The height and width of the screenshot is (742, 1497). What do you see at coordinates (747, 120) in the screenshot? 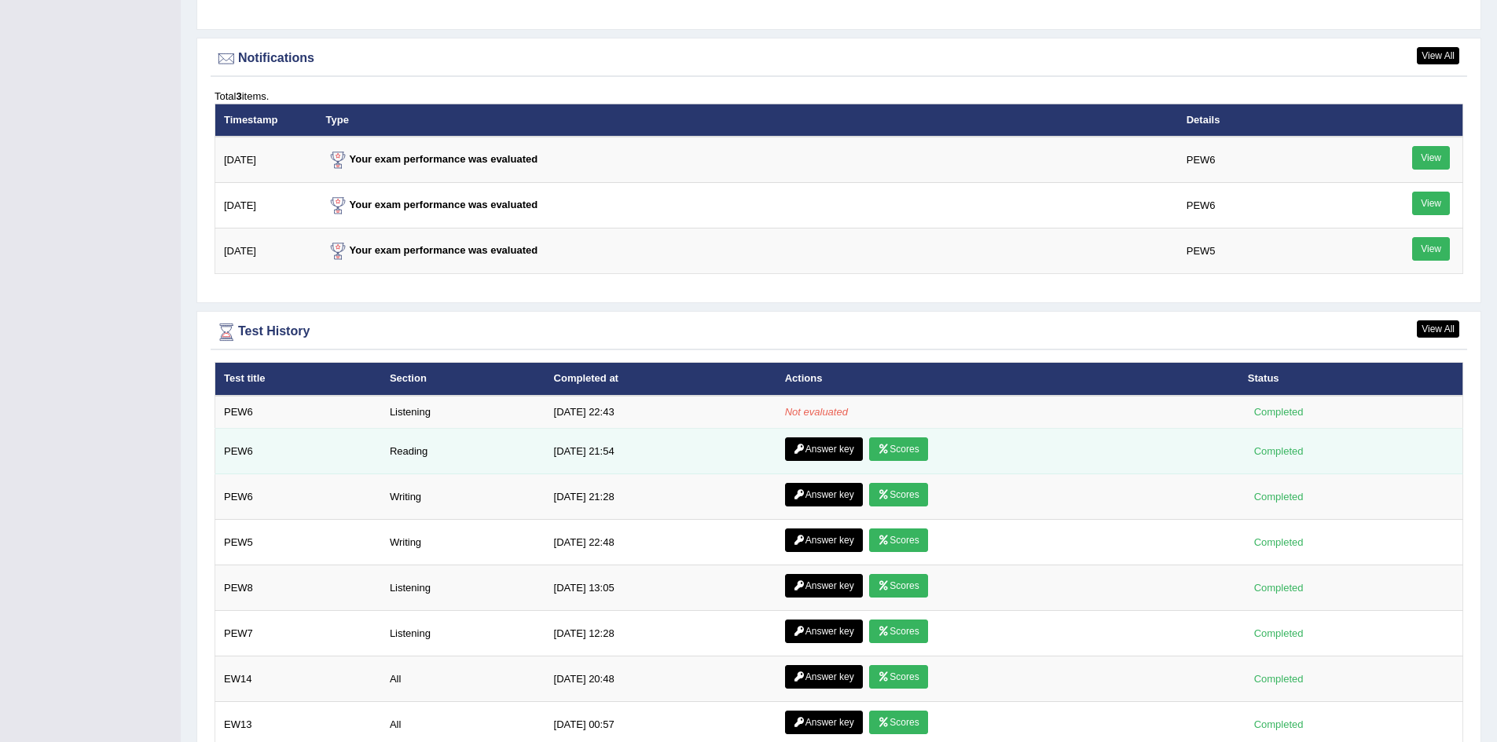
I see `th: Type` at bounding box center [747, 120].